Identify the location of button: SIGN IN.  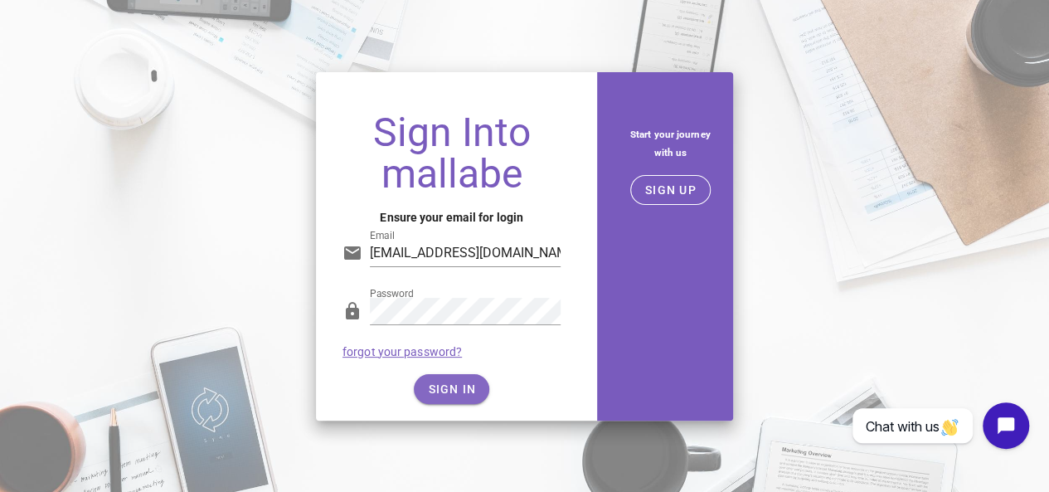
(451, 389).